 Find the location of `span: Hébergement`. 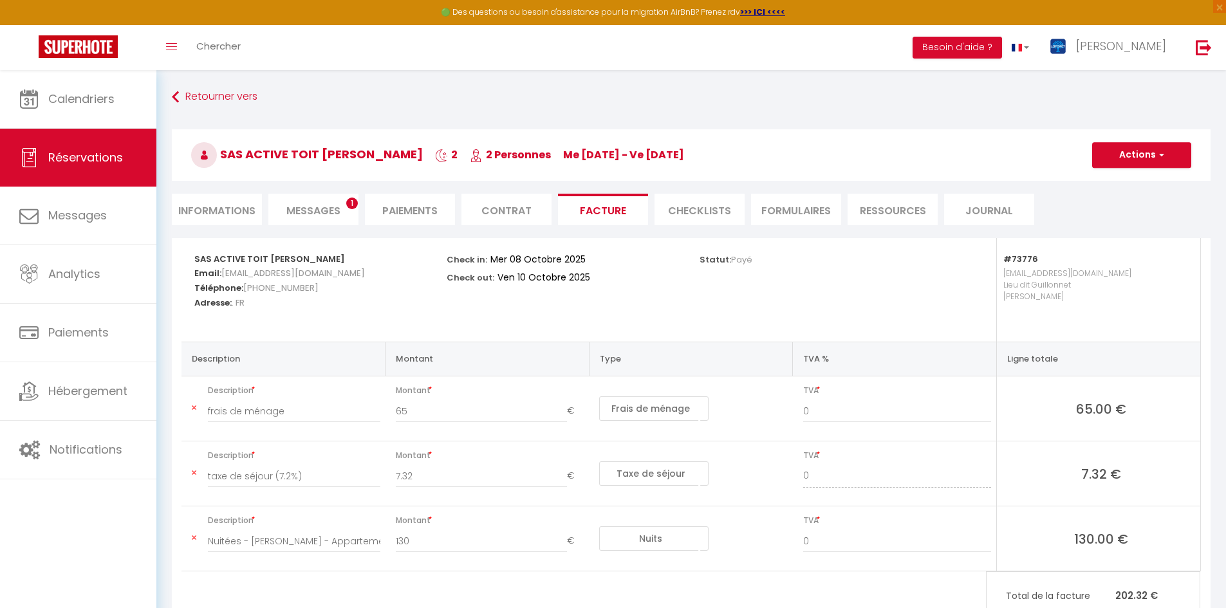

span: Hébergement is located at coordinates (88, 391).